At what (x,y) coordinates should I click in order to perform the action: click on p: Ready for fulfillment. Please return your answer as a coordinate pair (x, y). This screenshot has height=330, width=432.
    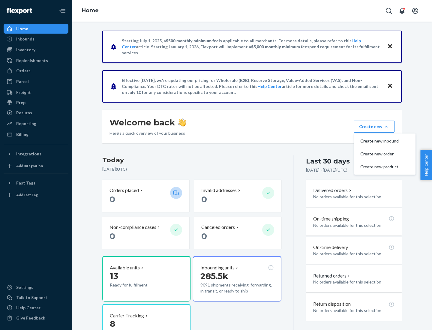
    Looking at the image, I should click on (137, 285).